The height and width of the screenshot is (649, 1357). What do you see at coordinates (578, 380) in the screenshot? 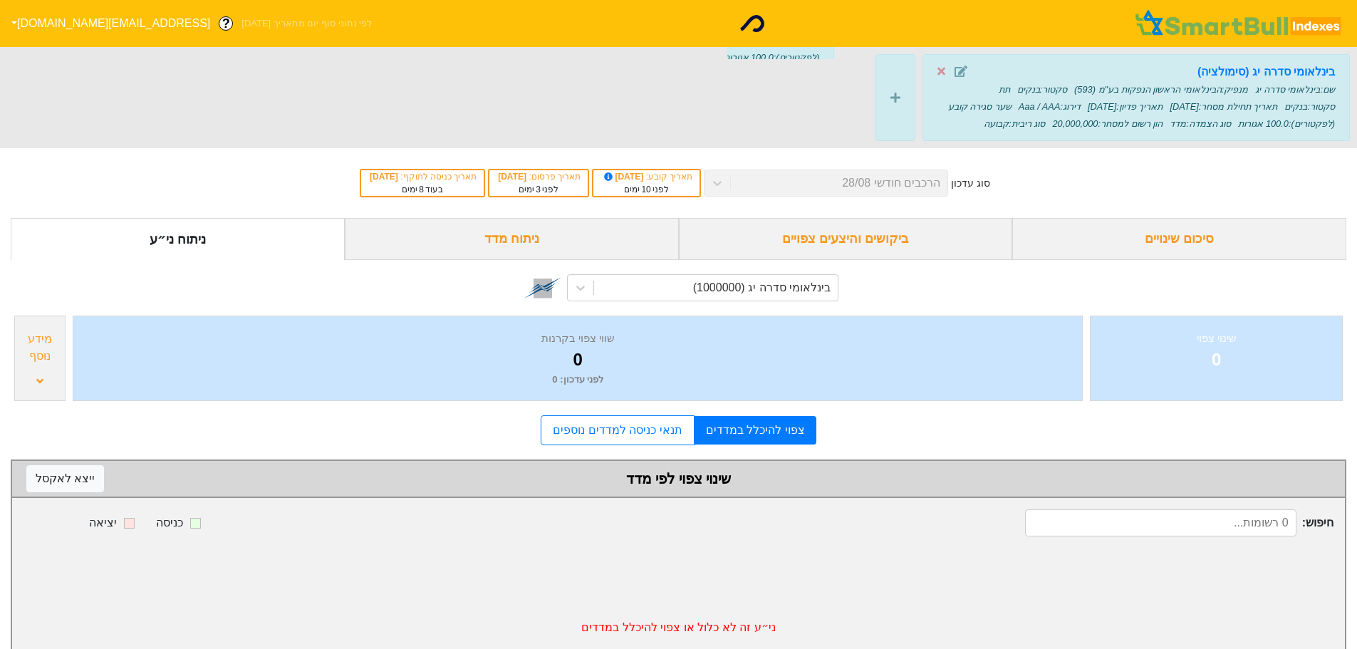
I see `div: לפני עדכון : 0` at bounding box center [578, 380].